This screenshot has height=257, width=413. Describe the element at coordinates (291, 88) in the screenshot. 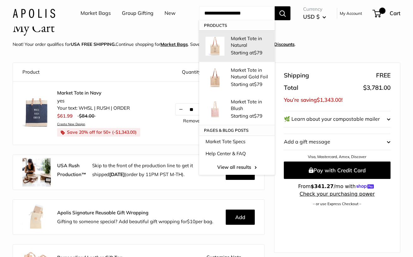

I see `span: Total` at that location.